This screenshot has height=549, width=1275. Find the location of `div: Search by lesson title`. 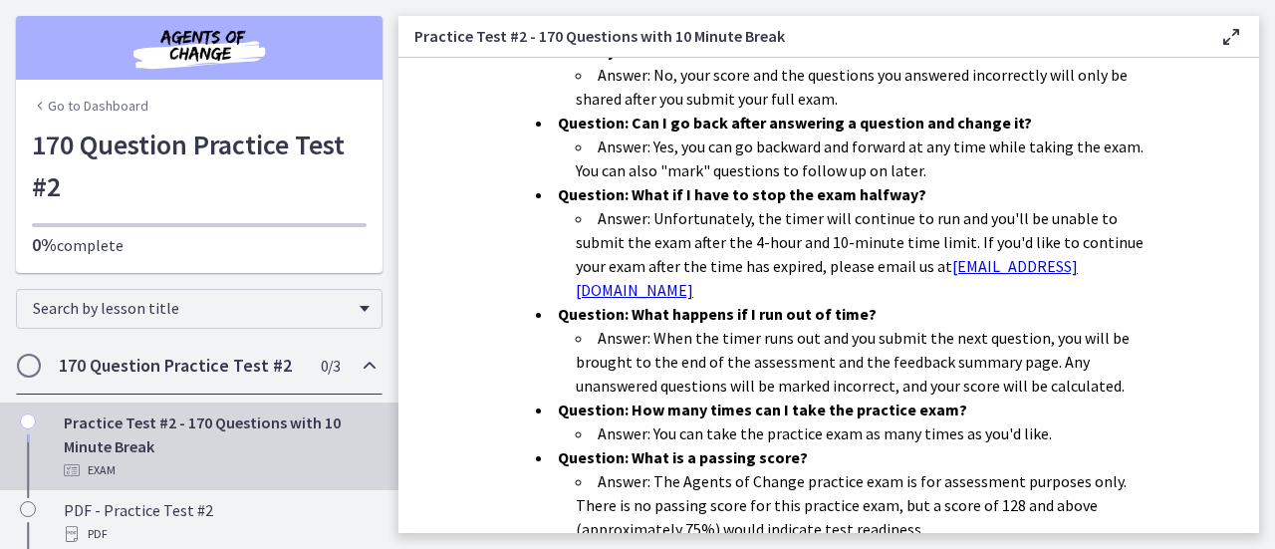

div: Search by lesson title is located at coordinates (199, 309).